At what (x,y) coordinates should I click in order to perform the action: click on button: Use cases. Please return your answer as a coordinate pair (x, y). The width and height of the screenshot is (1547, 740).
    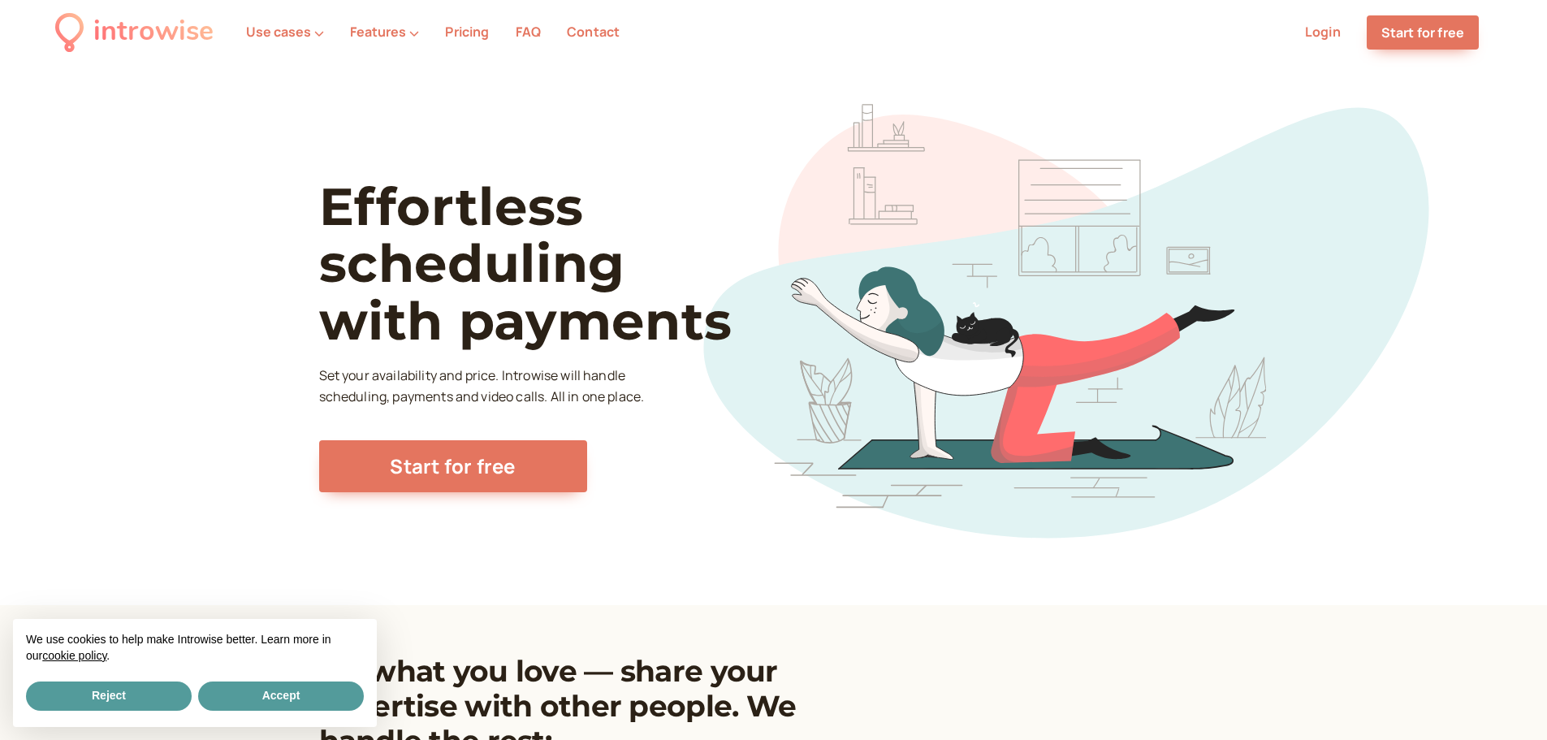
    Looking at the image, I should click on (285, 32).